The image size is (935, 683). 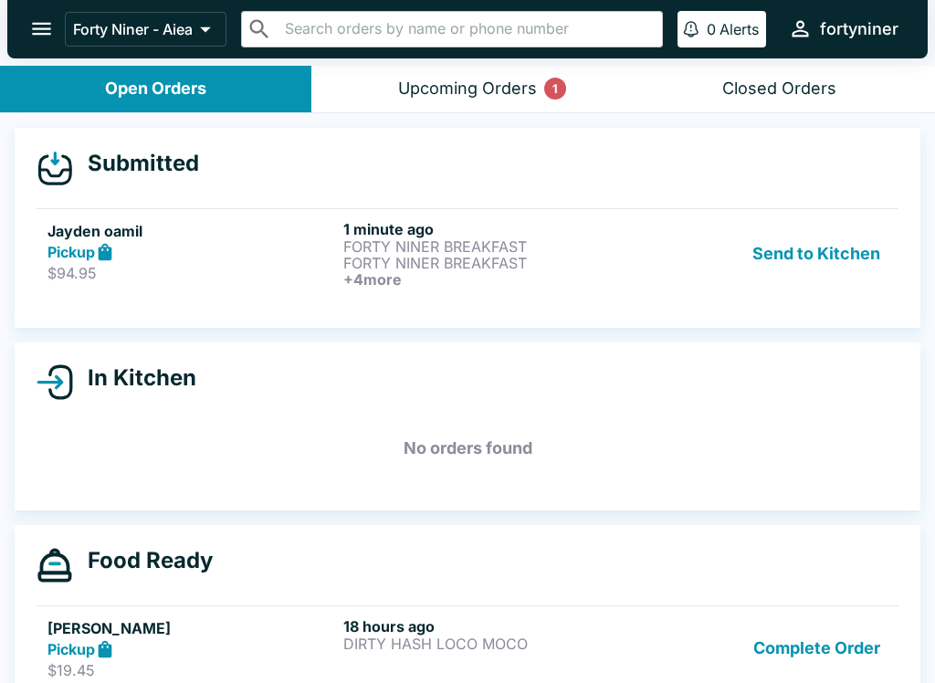 What do you see at coordinates (467, 253) in the screenshot?
I see `a: Jayden oamilPickup$94.951 minute agoFORTY NINER BREAKFASTFORTY NINER BREAKFAST+4moreSend to Kitchen` at bounding box center [467, 253].